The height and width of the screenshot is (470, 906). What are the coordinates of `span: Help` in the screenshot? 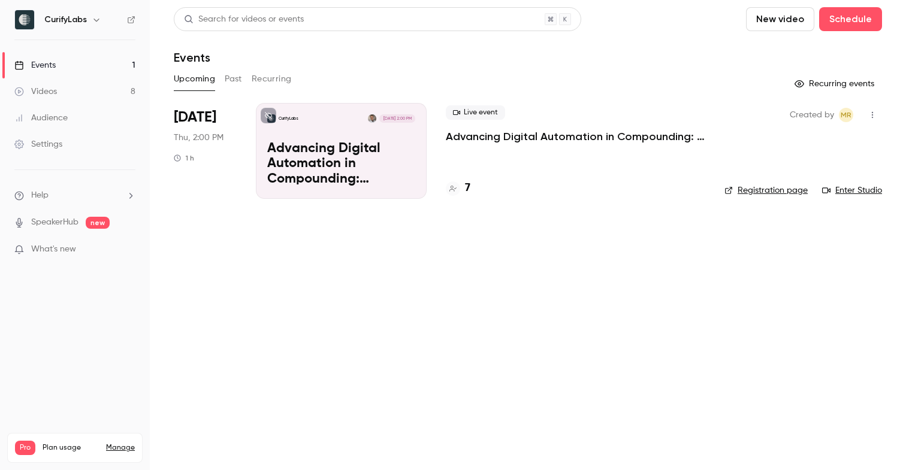 It's located at (40, 195).